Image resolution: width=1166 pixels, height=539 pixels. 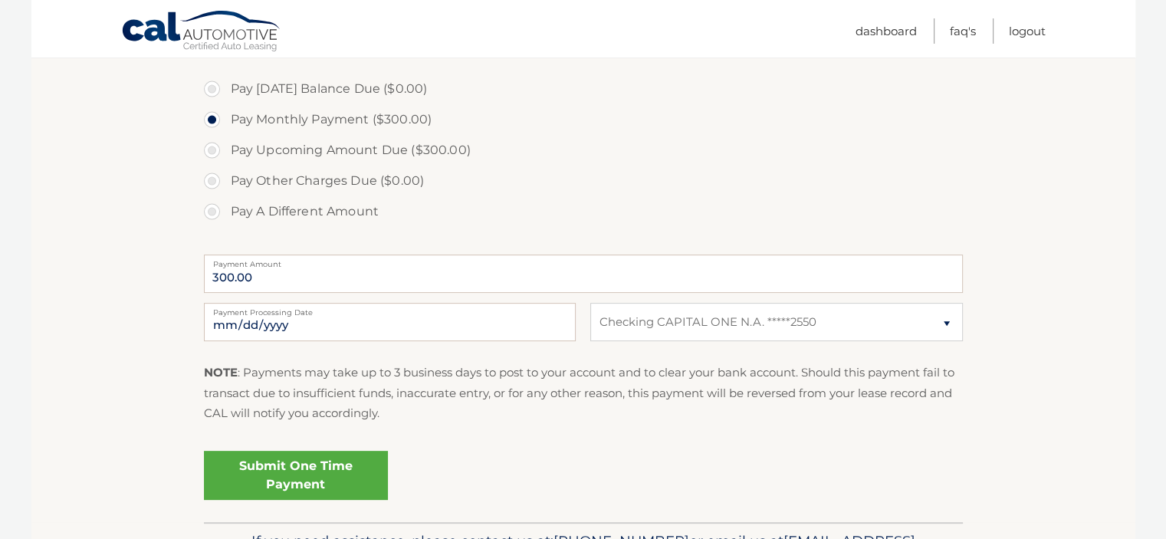 I want to click on label: Pay Upcoming Amount Due ($300.00), so click(x=583, y=150).